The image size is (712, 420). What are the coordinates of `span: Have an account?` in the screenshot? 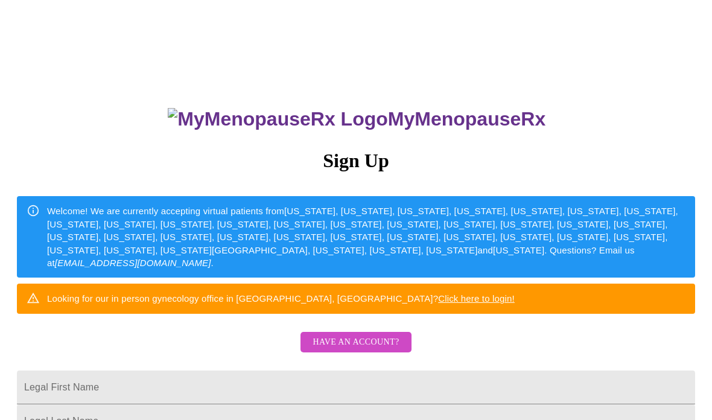 It's located at (356, 342).